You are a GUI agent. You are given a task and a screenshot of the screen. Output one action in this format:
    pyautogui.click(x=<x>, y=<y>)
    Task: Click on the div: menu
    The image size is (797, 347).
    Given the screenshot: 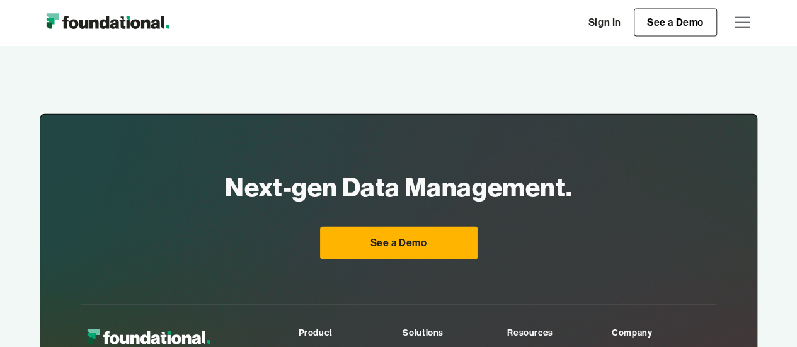 What is the action you would take?
    pyautogui.click(x=742, y=23)
    